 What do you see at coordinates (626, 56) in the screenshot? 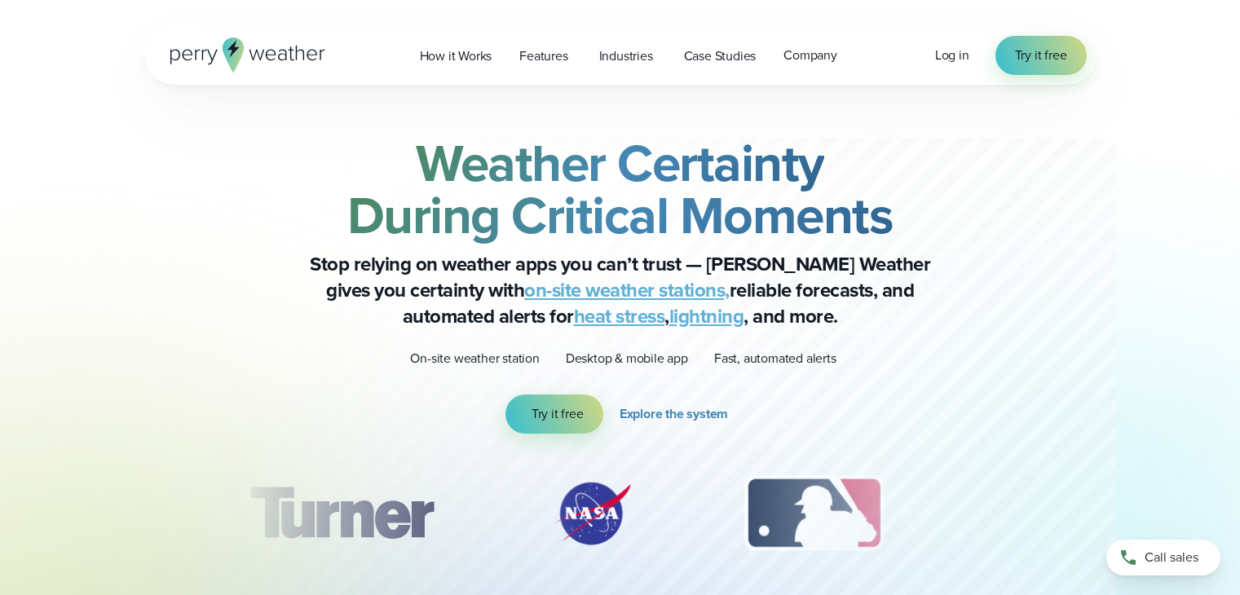
I see `span: Industries` at bounding box center [626, 56].